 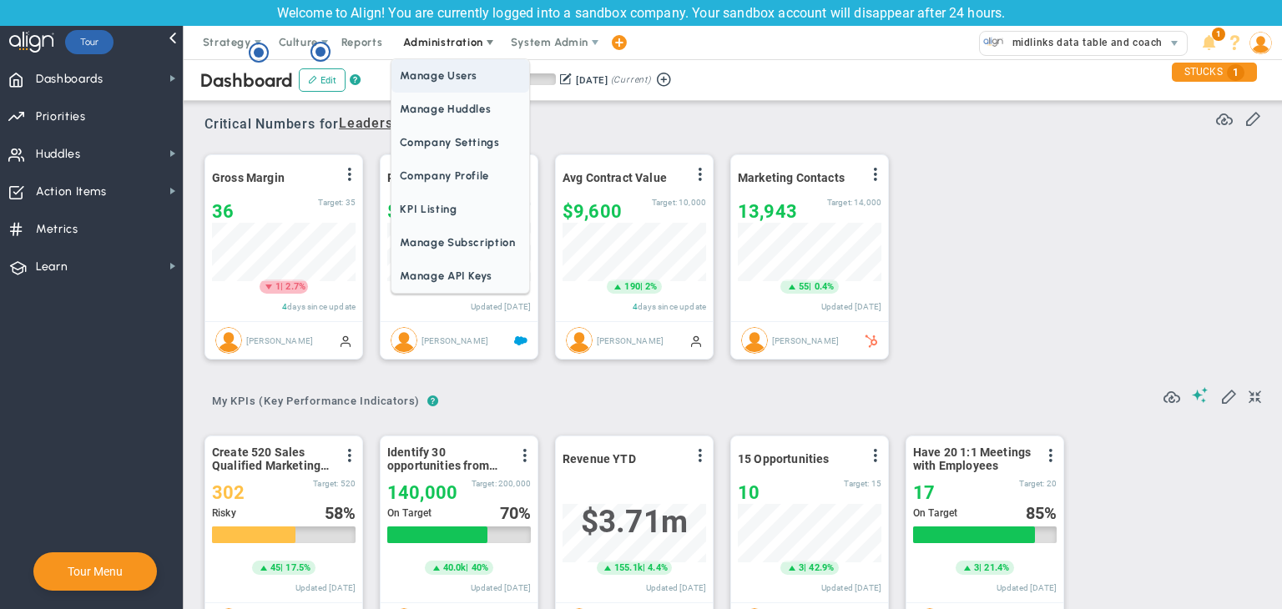 What do you see at coordinates (767, 211) in the screenshot?
I see `span: 13,943` at bounding box center [767, 211].